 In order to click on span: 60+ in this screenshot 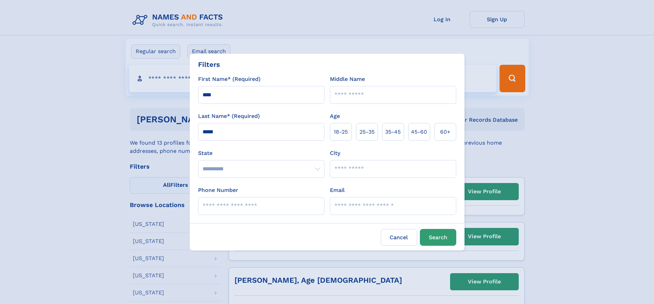, I will do `click(445, 132)`.